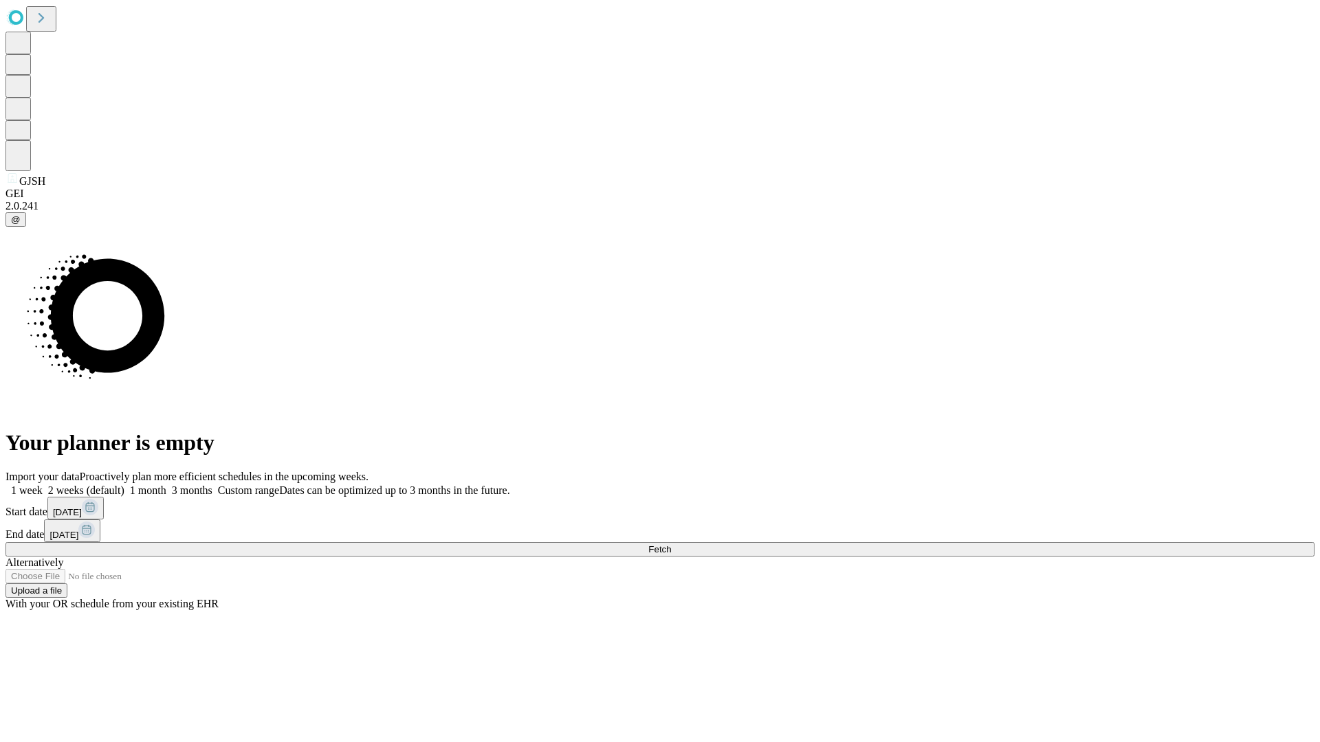  What do you see at coordinates (112, 603) in the screenshot?
I see `span: With your OR schedule from your existing EHR` at bounding box center [112, 603].